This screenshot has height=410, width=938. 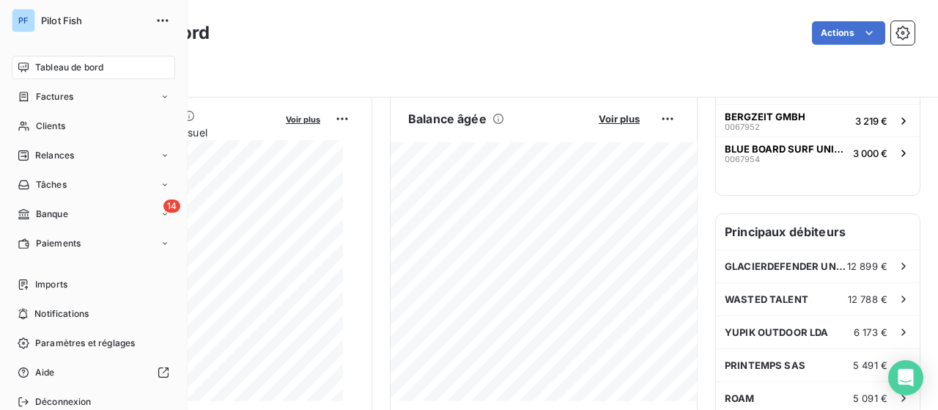 I want to click on span: Aide, so click(x=45, y=372).